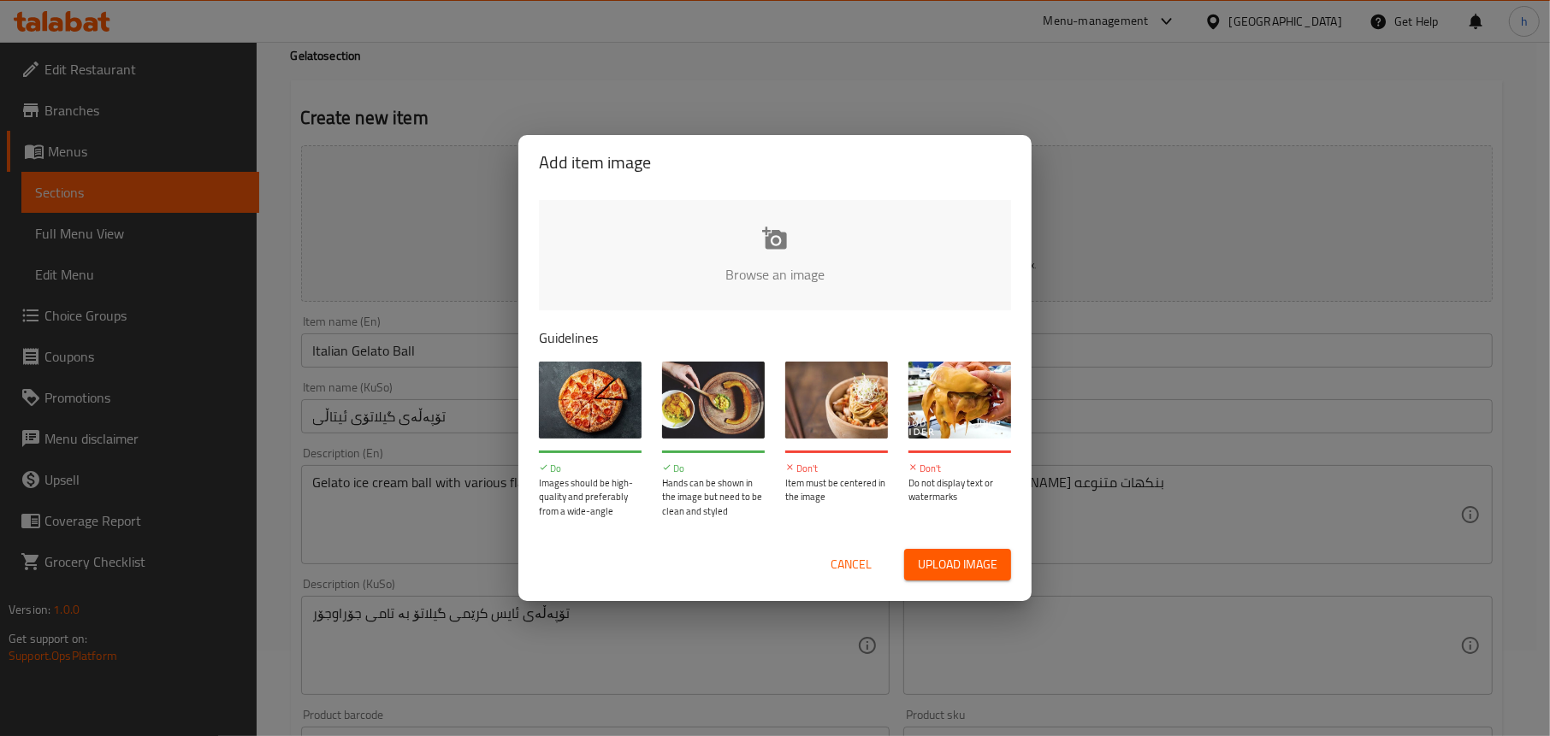  Describe the element at coordinates (836, 490) in the screenshot. I see `p: Item must be centered in the image` at that location.